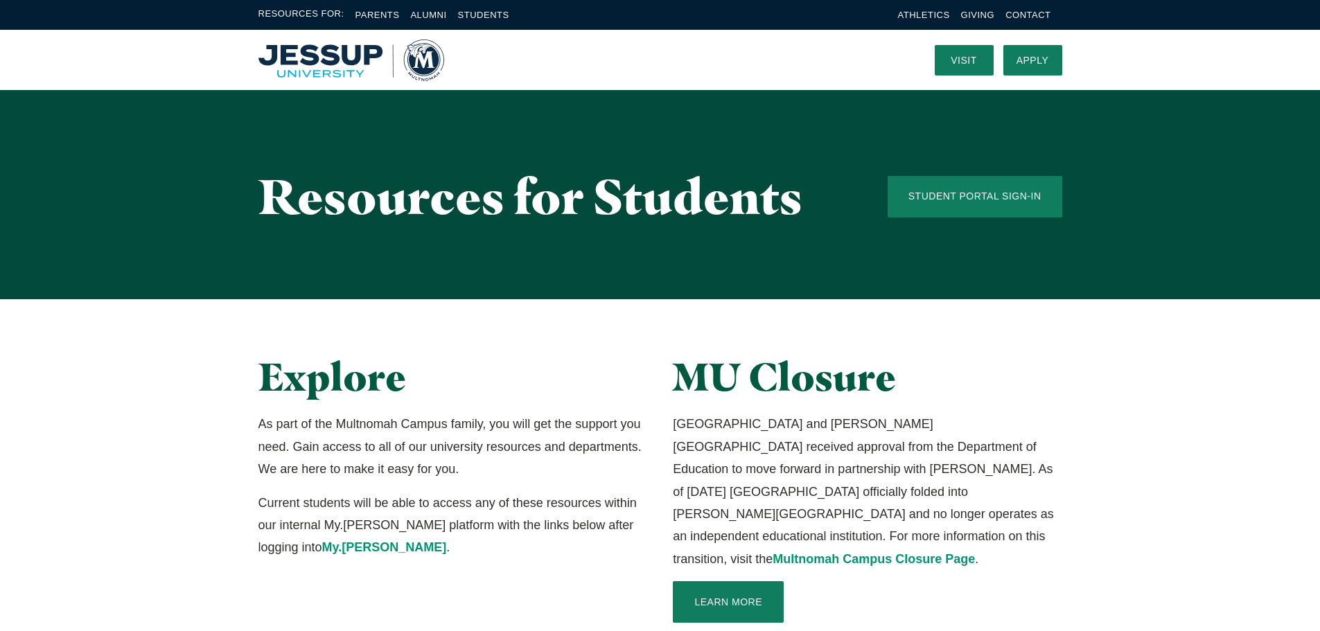 The image size is (1320, 631). I want to click on span: Resources For:, so click(301, 15).